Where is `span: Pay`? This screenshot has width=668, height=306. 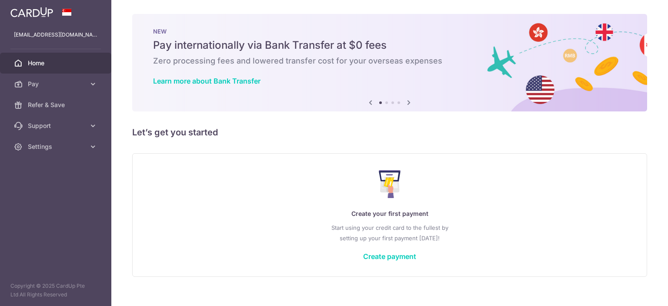
span: Pay is located at coordinates (57, 84).